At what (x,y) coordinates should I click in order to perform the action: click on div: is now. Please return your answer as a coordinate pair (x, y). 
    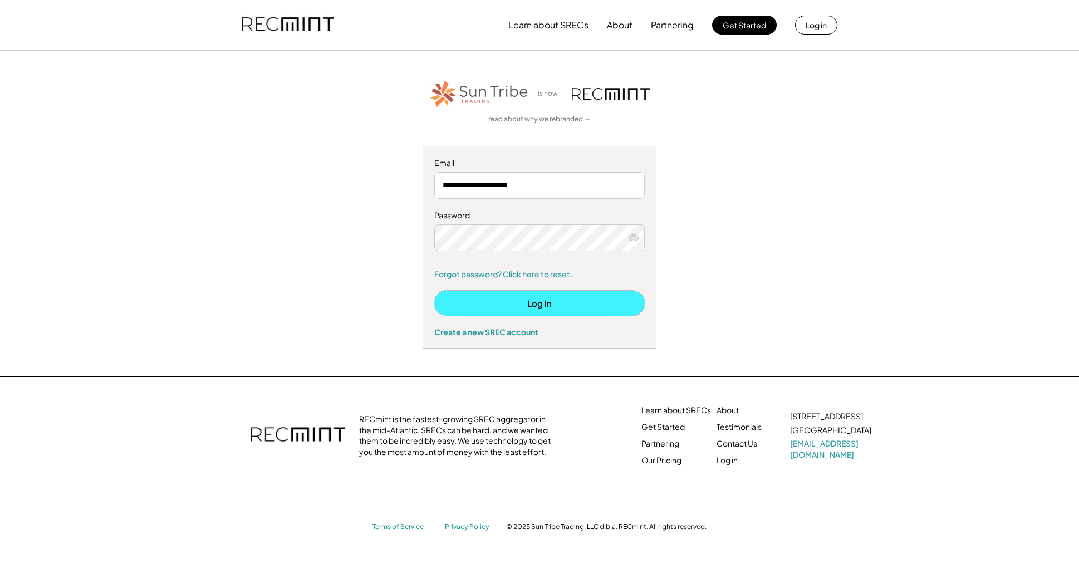
    Looking at the image, I should click on (550, 94).